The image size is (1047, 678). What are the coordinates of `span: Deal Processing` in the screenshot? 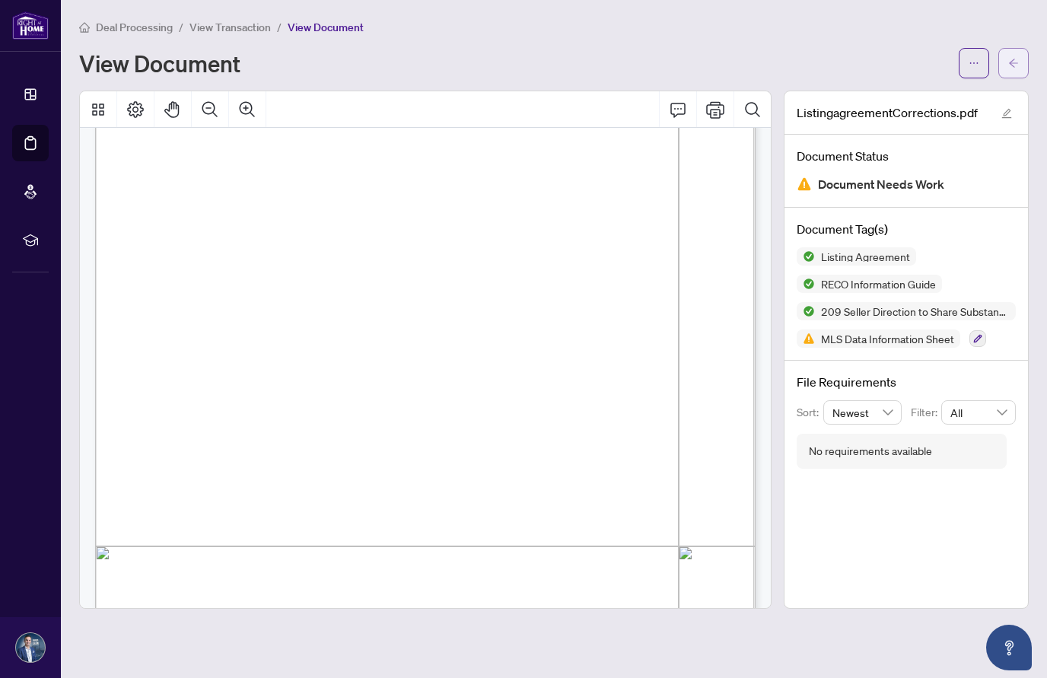 It's located at (134, 27).